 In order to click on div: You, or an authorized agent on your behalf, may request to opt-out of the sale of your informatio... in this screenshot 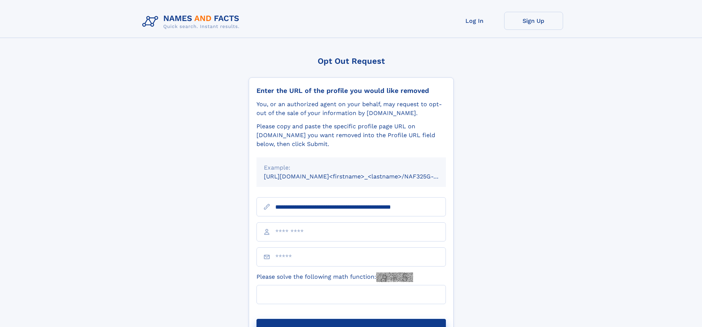, I will do `click(351, 109)`.